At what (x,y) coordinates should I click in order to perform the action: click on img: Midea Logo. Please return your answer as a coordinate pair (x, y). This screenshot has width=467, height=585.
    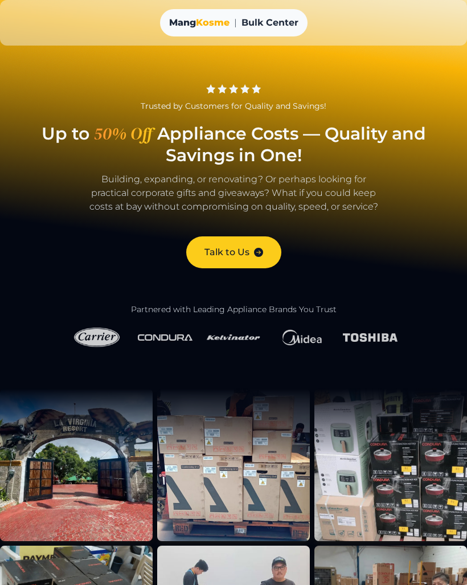
    Looking at the image, I should click on (302, 338).